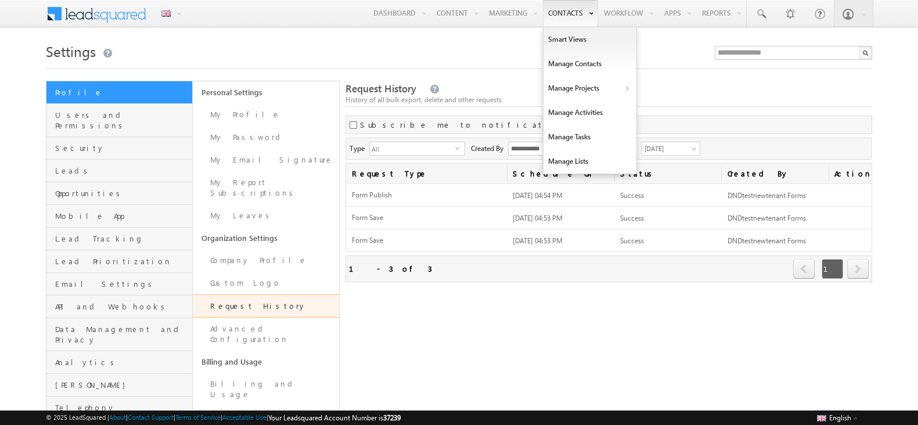 The height and width of the screenshot is (425, 918). What do you see at coordinates (198, 417) in the screenshot?
I see `a: Terms of Service` at bounding box center [198, 417].